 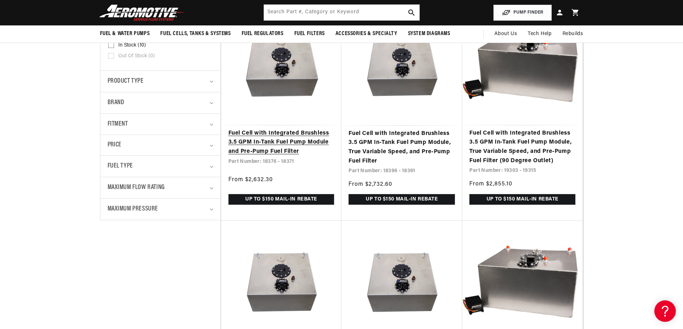 I want to click on span: Brand, so click(x=116, y=103).